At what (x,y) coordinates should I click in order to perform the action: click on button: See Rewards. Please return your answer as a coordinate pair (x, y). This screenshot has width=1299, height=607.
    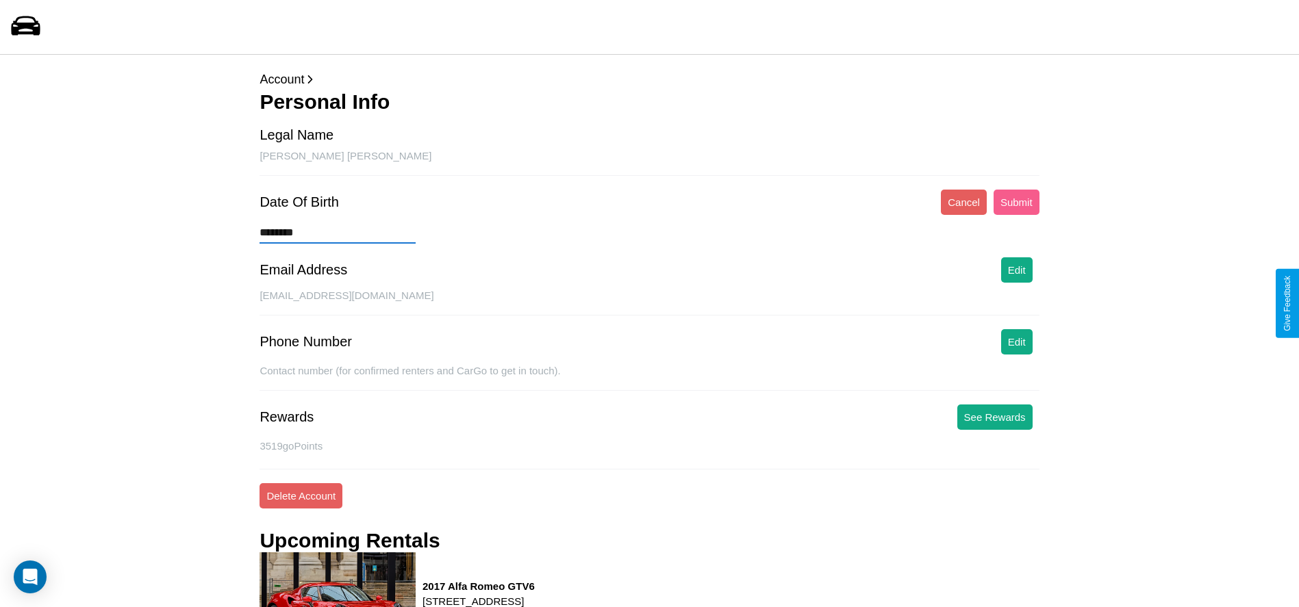
    Looking at the image, I should click on (995, 417).